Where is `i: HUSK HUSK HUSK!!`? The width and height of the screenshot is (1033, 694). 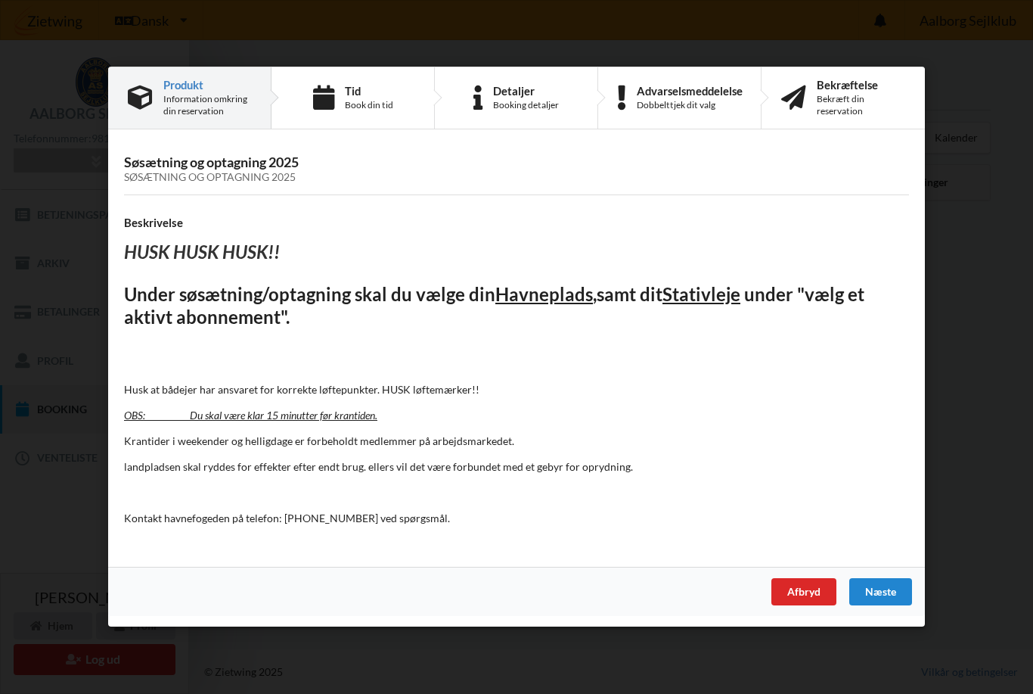
i: HUSK HUSK HUSK!! is located at coordinates (202, 252).